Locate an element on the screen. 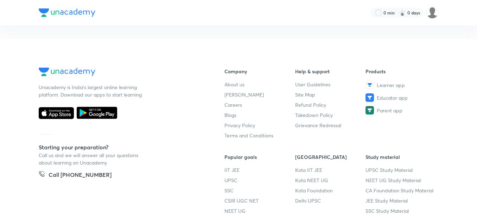  a: SSC Study Material is located at coordinates (401, 210).